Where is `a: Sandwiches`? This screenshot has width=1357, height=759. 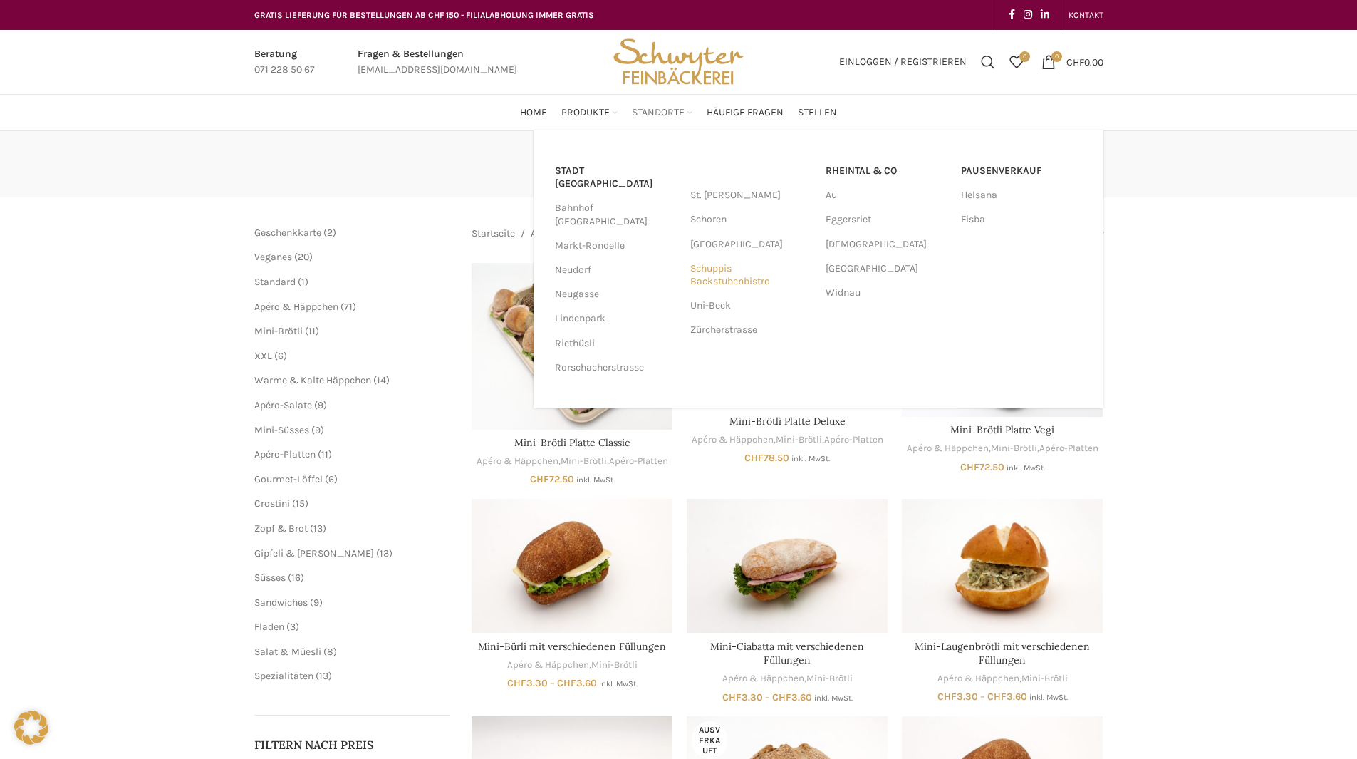
a: Sandwiches is located at coordinates (281, 602).